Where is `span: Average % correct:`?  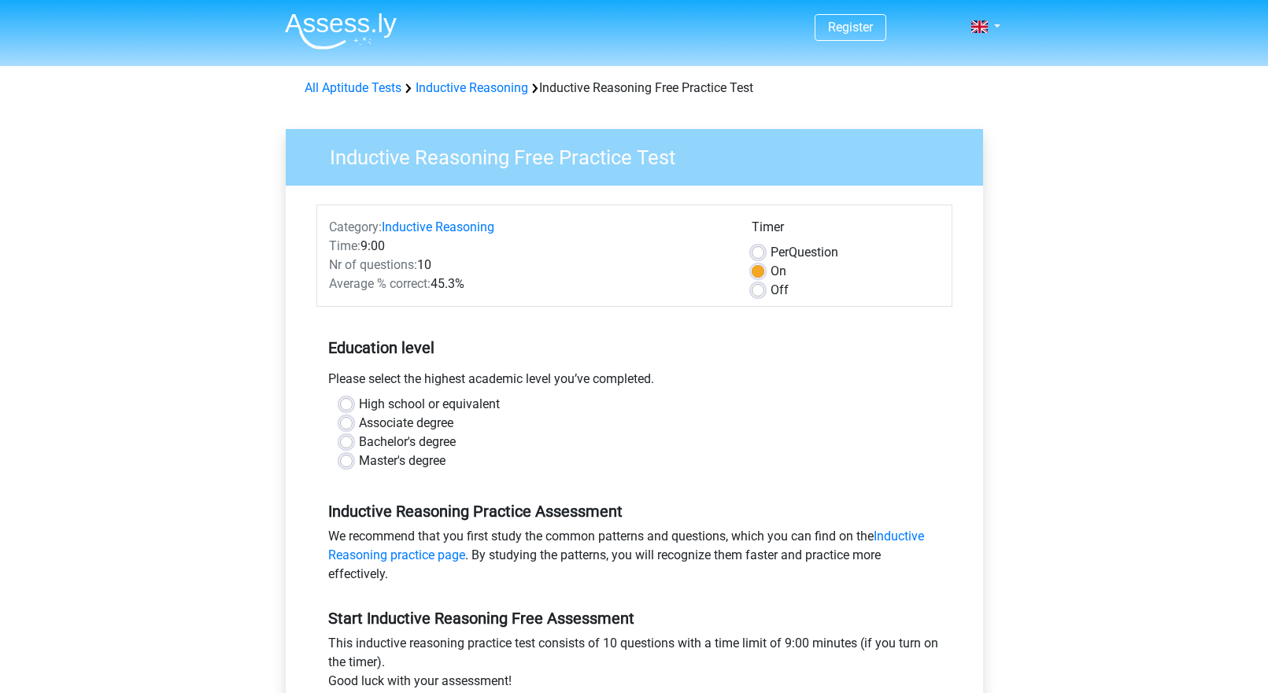
span: Average % correct: is located at coordinates (379, 283).